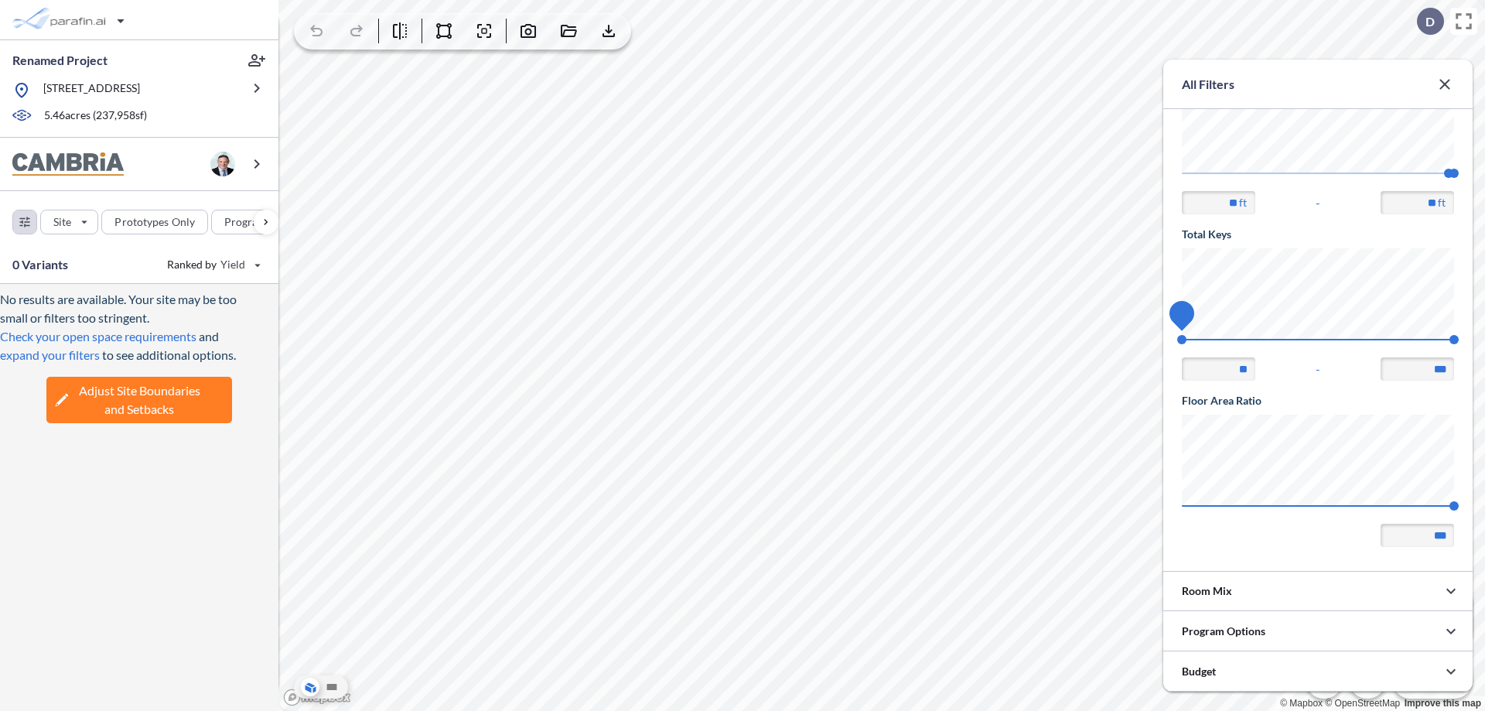 The height and width of the screenshot is (711, 1485). Describe the element at coordinates (95, 116) in the screenshot. I see `p: 5.46 acres ( 237,958 sf)` at that location.